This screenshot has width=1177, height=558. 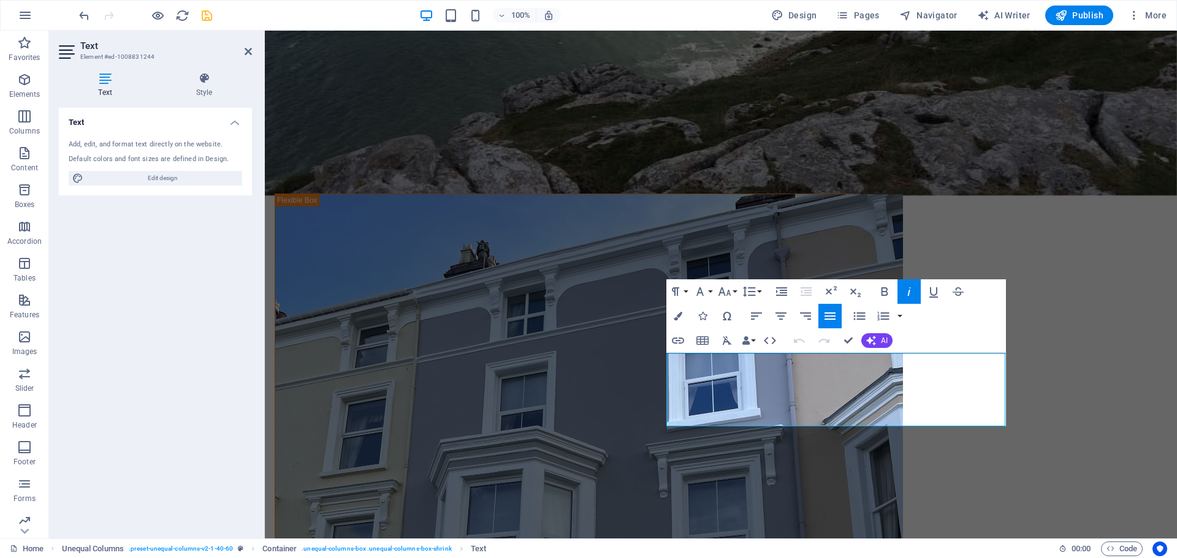 I want to click on p: Content, so click(x=25, y=168).